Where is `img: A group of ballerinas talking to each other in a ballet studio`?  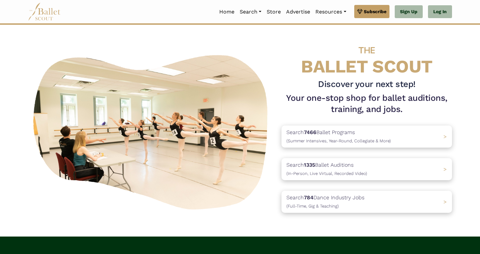
img: A group of ballerinas talking to each other in a ballet studio is located at coordinates (152, 130).